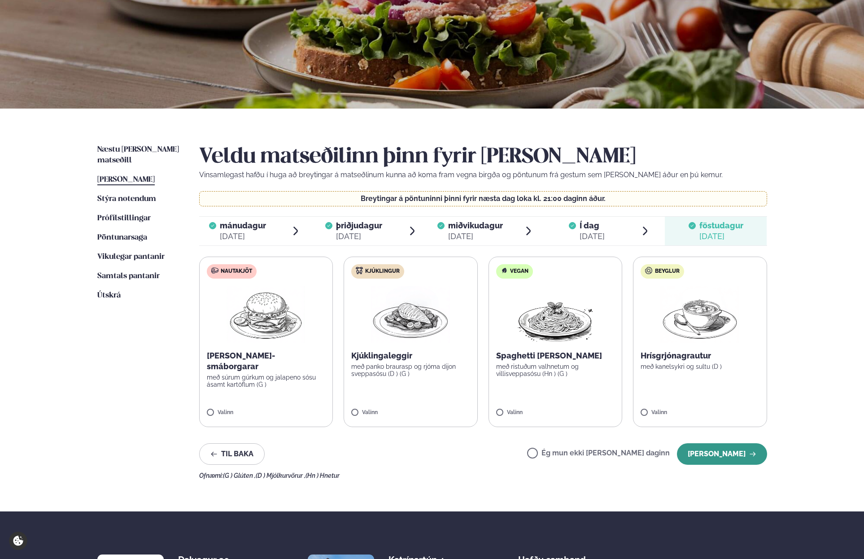 The width and height of the screenshot is (864, 559). I want to click on img: Spagetti.png, so click(555, 314).